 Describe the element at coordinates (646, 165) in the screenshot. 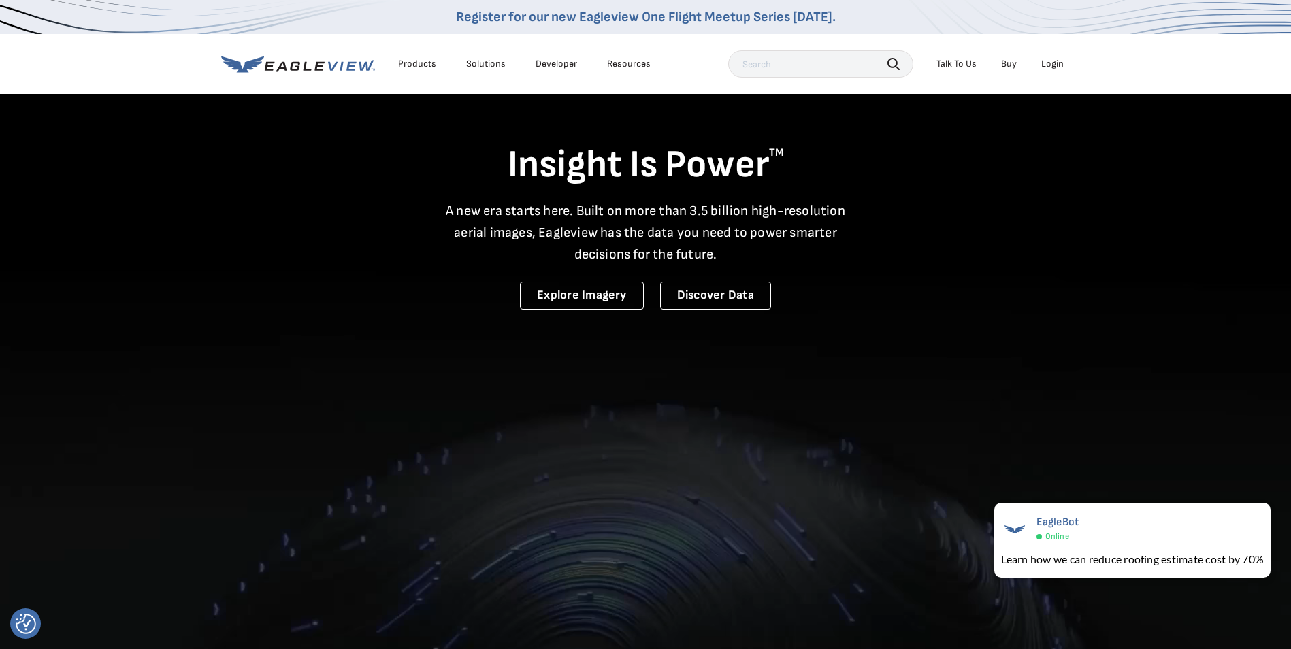

I see `h1: Insight Is Power` at that location.